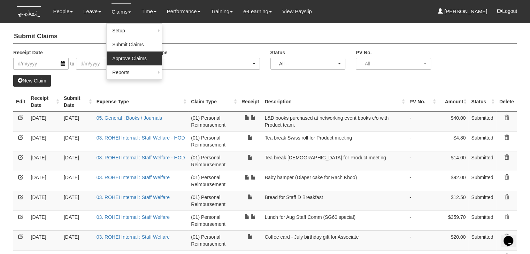  What do you see at coordinates (213, 102) in the screenshot?
I see `th: Claim Type : activate to sort column ascending` at bounding box center [213, 102].